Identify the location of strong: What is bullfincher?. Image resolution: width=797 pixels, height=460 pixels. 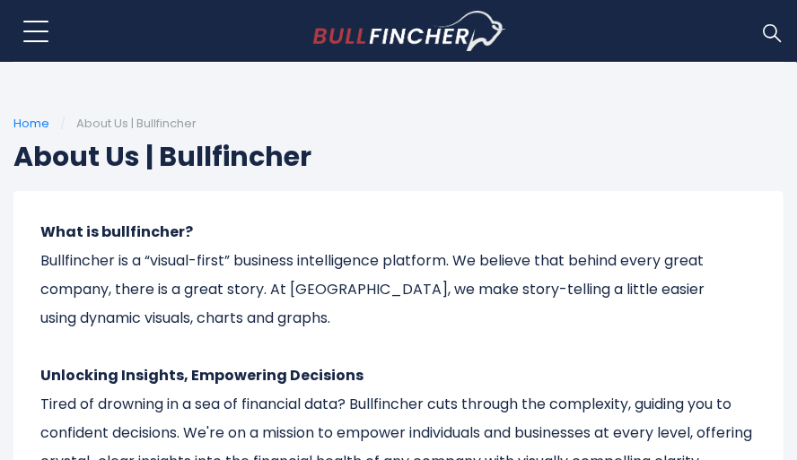
(117, 232).